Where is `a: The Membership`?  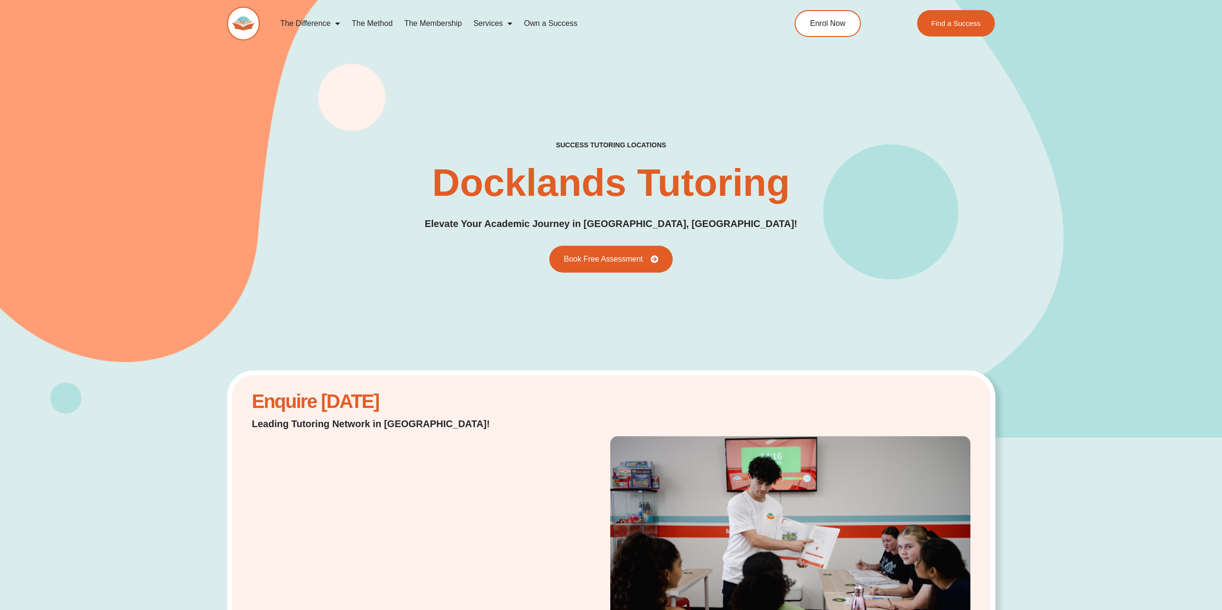 a: The Membership is located at coordinates (433, 24).